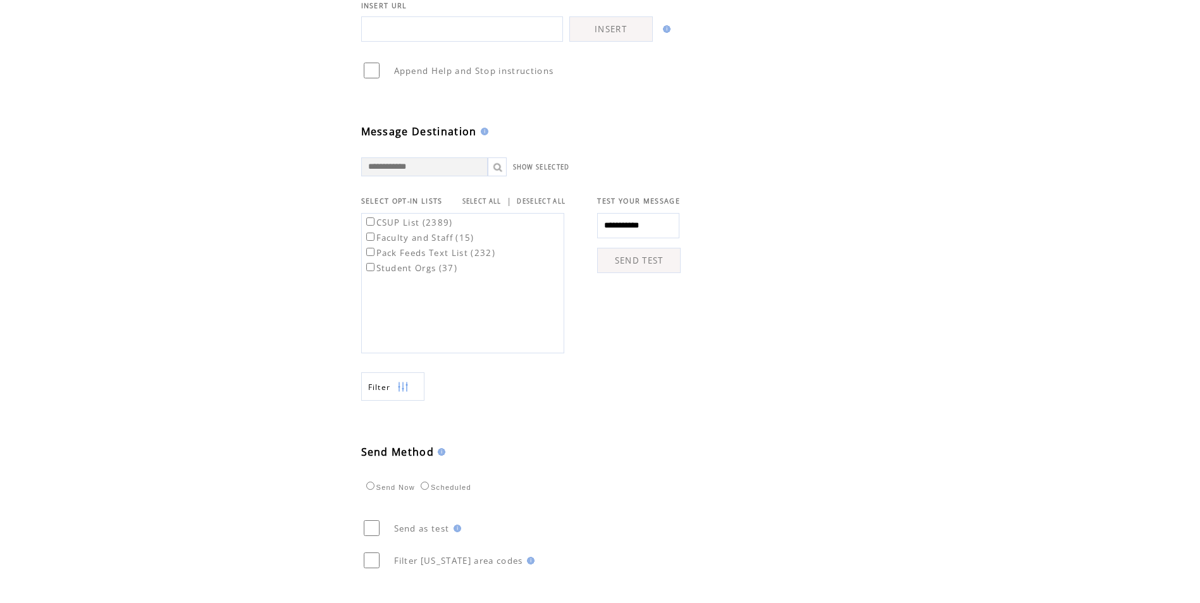 The image size is (1200, 603). I want to click on input: Scheduled, so click(424, 486).